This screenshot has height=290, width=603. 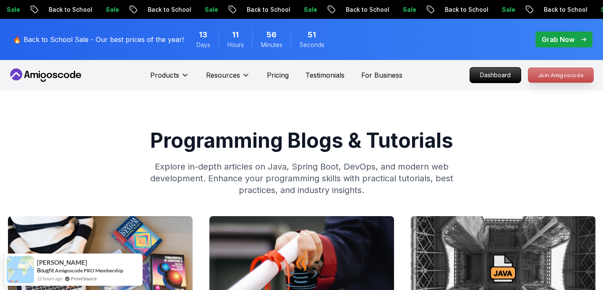 What do you see at coordinates (312, 45) in the screenshot?
I see `span: Seconds` at bounding box center [312, 45].